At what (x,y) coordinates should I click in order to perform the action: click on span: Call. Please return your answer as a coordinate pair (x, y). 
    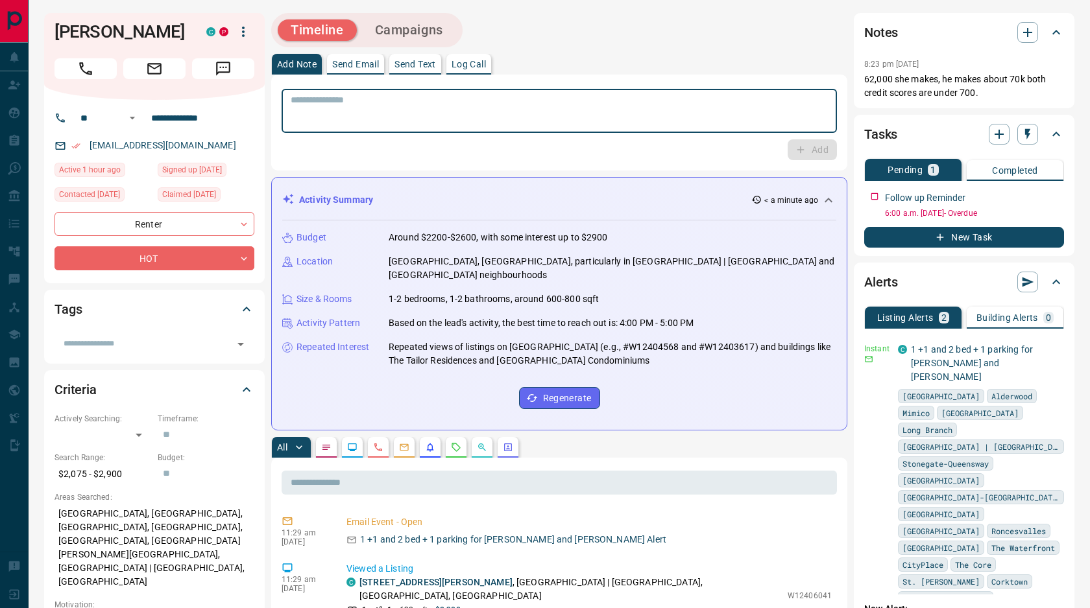
    Looking at the image, I should click on (86, 69).